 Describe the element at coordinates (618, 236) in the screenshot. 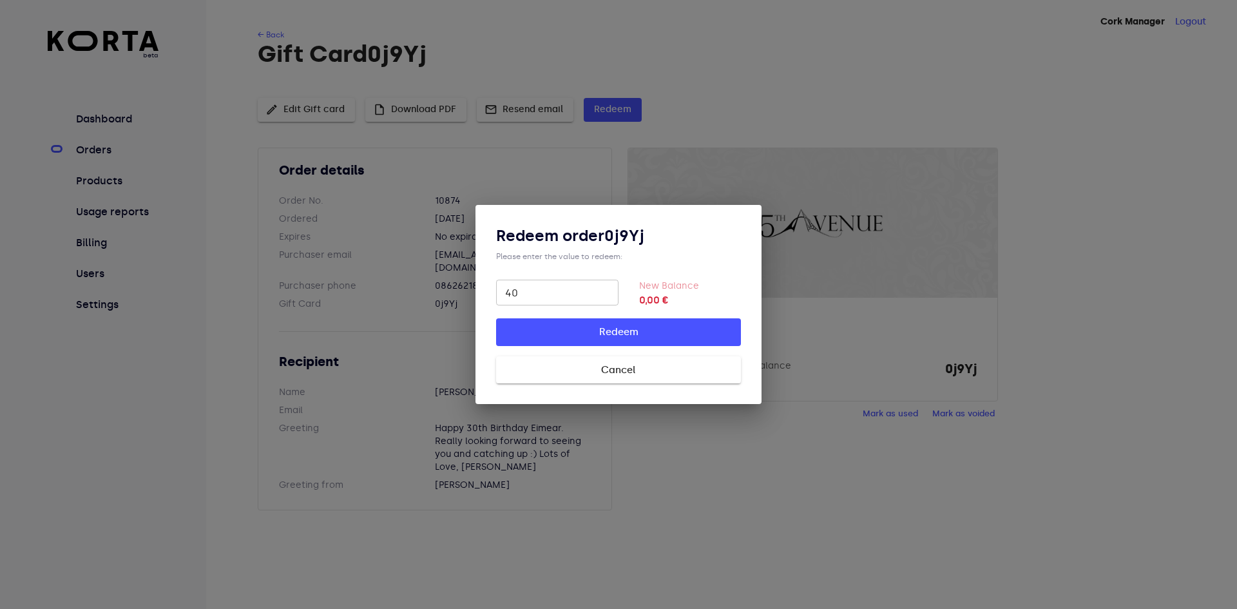

I see `h3: Redeem order 0j9Yj` at that location.